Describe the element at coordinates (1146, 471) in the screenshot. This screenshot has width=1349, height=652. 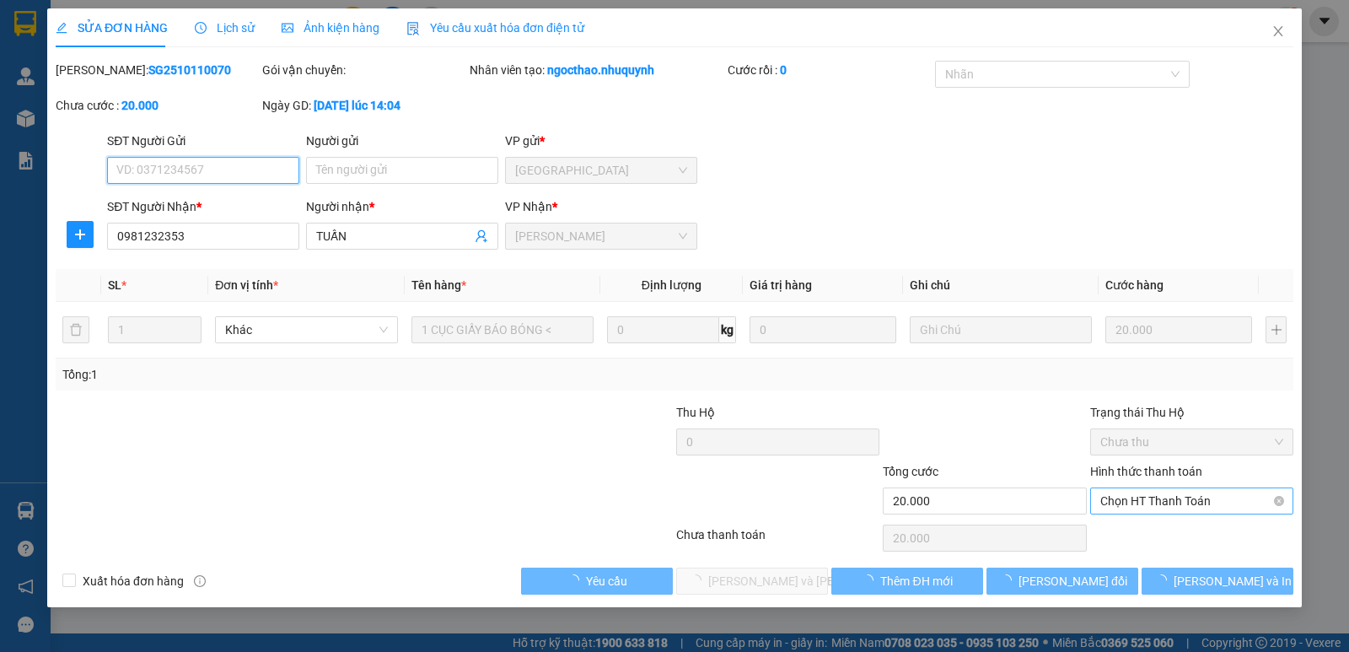
I see `label: Hình thức thanh toán` at that location.